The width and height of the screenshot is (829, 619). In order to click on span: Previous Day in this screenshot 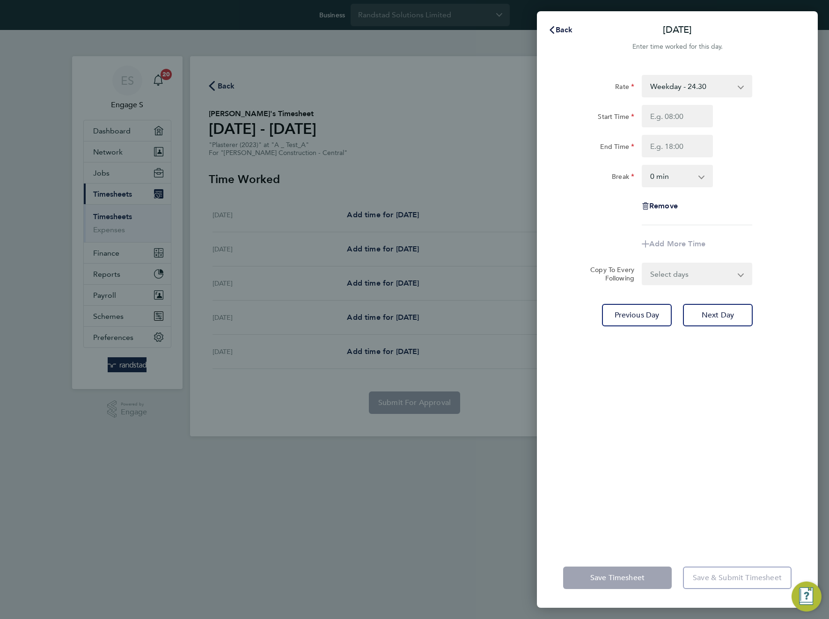, I will do `click(637, 315)`.